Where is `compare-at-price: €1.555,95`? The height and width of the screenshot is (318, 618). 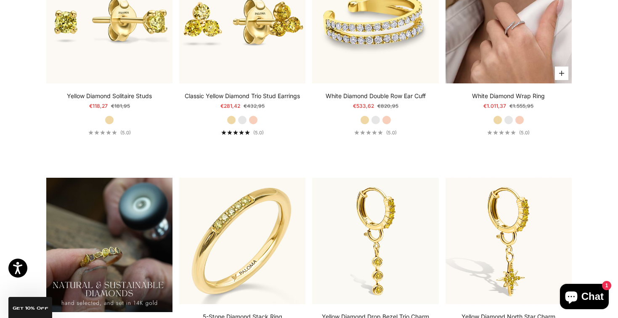
compare-at-price: €1.555,95 is located at coordinates (521, 106).